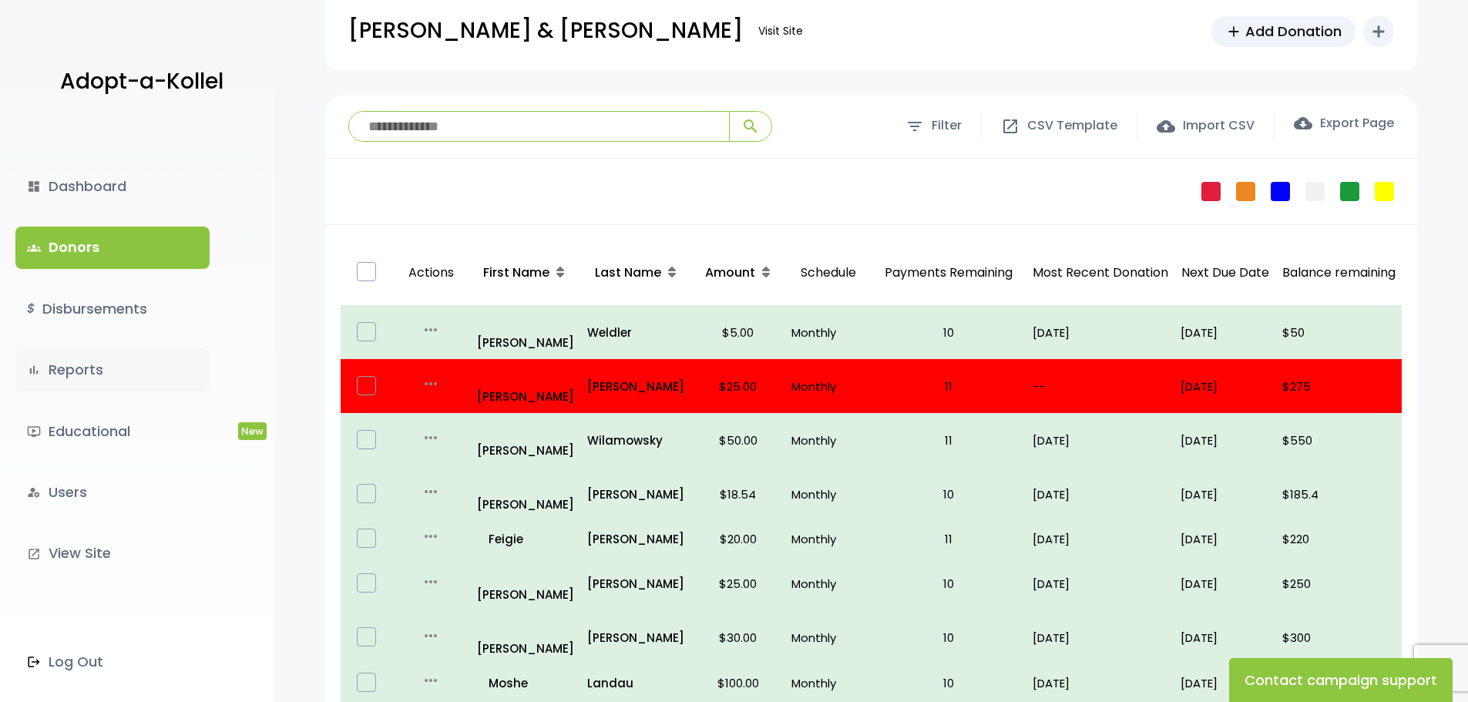  What do you see at coordinates (949, 273) in the screenshot?
I see `p: Payments Remaining` at bounding box center [949, 273].